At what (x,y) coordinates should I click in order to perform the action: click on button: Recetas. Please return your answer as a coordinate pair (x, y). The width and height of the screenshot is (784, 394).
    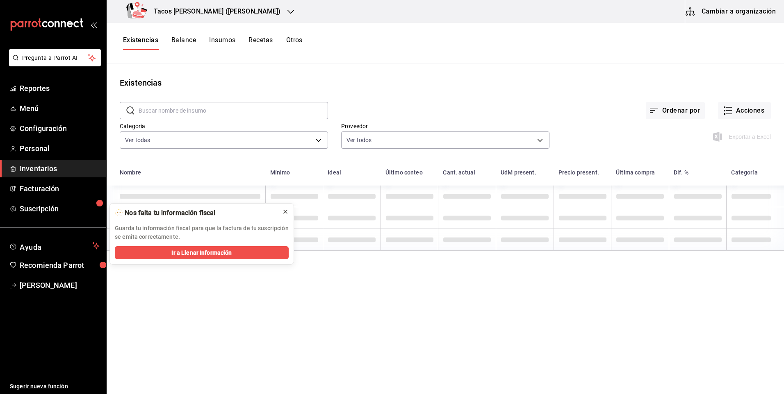
    Looking at the image, I should click on (260, 43).